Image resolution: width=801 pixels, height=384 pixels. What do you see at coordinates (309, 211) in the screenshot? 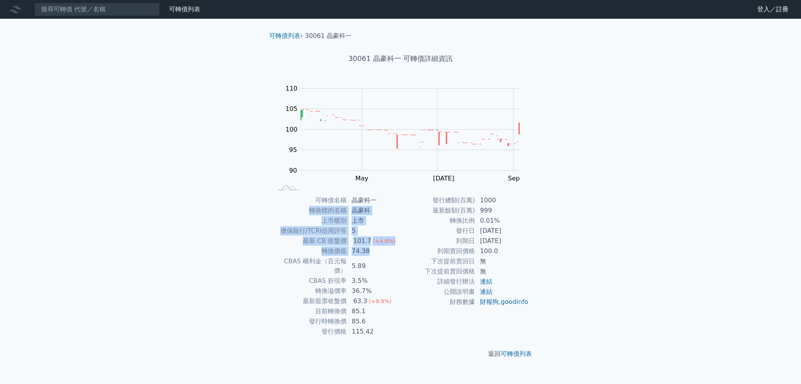
I see `td: 轉換標的名稱` at bounding box center [309, 211].